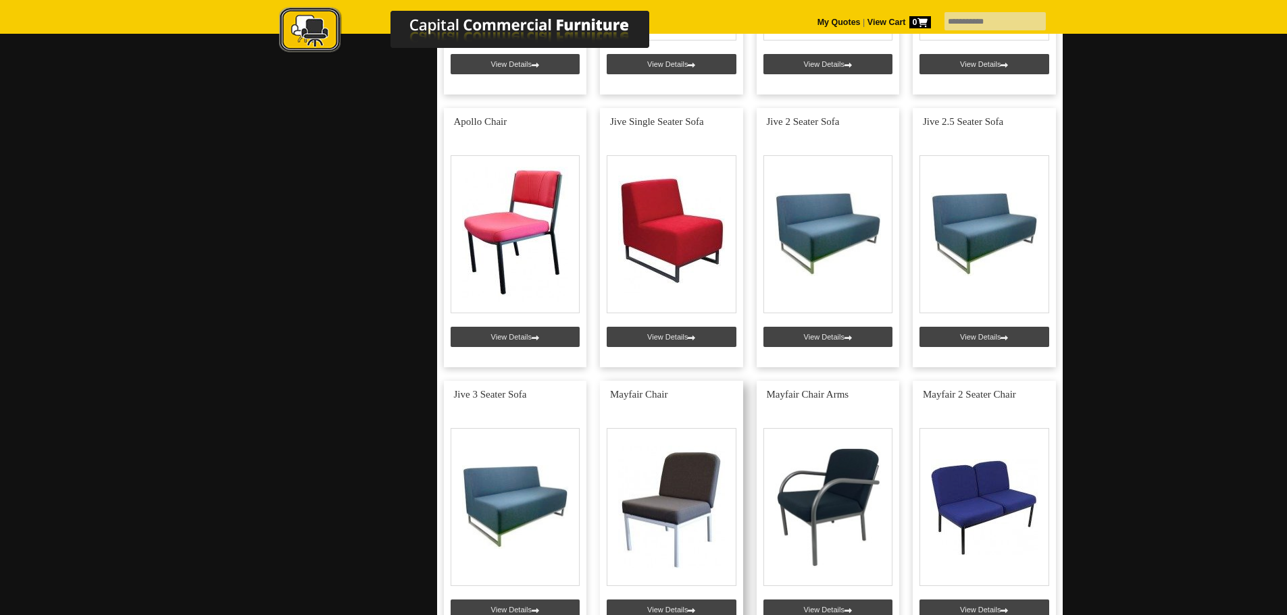 The image size is (1287, 615). What do you see at coordinates (897, 22) in the screenshot?
I see `a: View Cart0` at bounding box center [897, 22].